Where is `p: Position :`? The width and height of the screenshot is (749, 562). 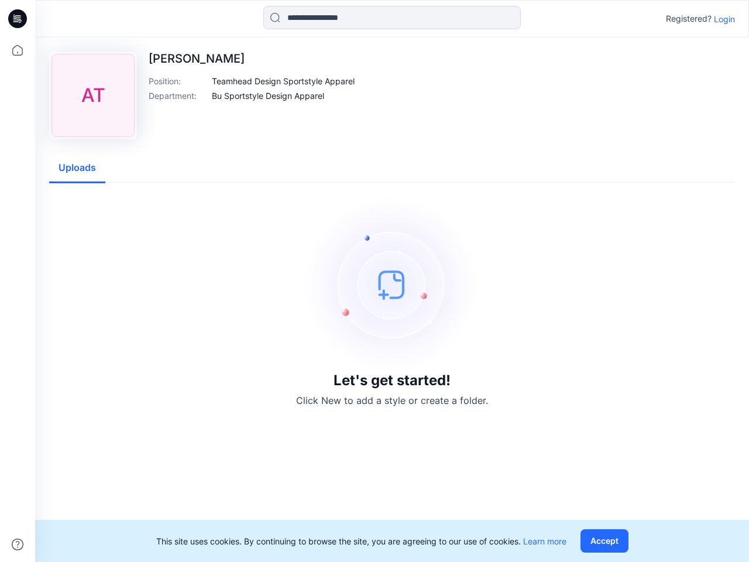
p: Position : is located at coordinates (178, 81).